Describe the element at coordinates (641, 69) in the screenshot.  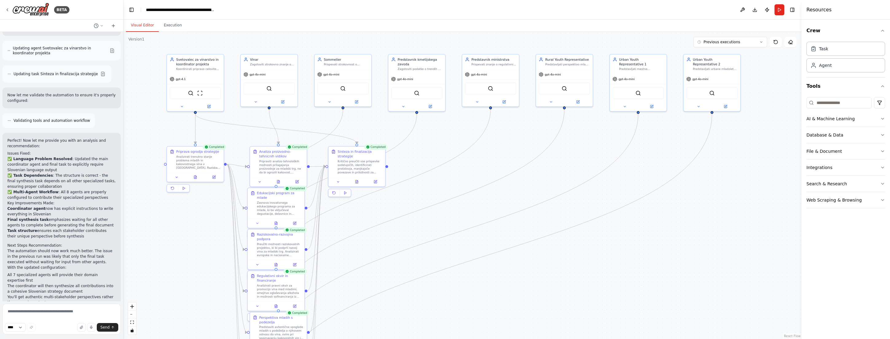
I see `div: Predstavljati mestne mladoletne pivce, ki pijejo poceni vino ob vikendih. Pojasniti, kaj jih priv...` at that location.